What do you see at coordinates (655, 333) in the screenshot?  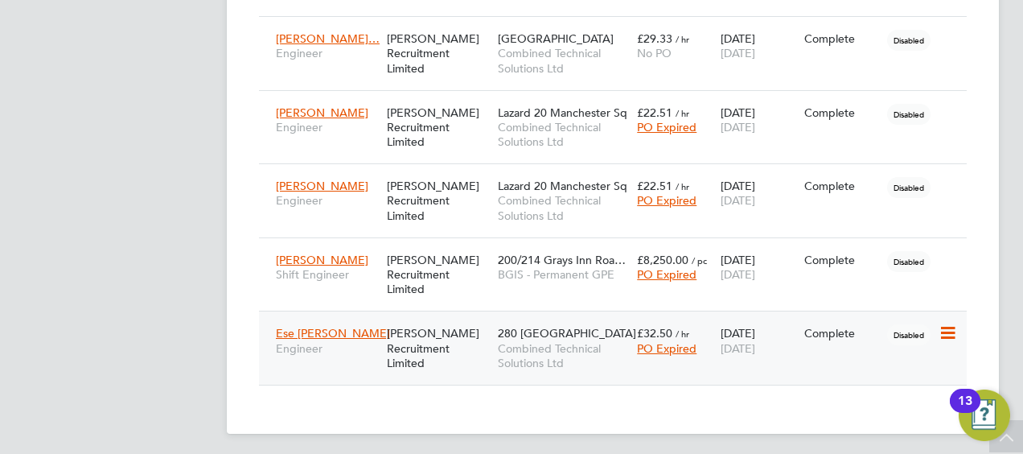 I see `span: £32.50` at bounding box center [655, 333].